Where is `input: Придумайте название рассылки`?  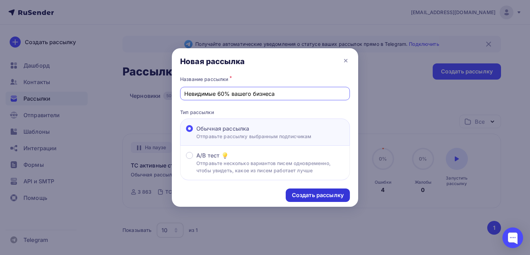 input: Придумайте название рассылки is located at coordinates (265, 94).